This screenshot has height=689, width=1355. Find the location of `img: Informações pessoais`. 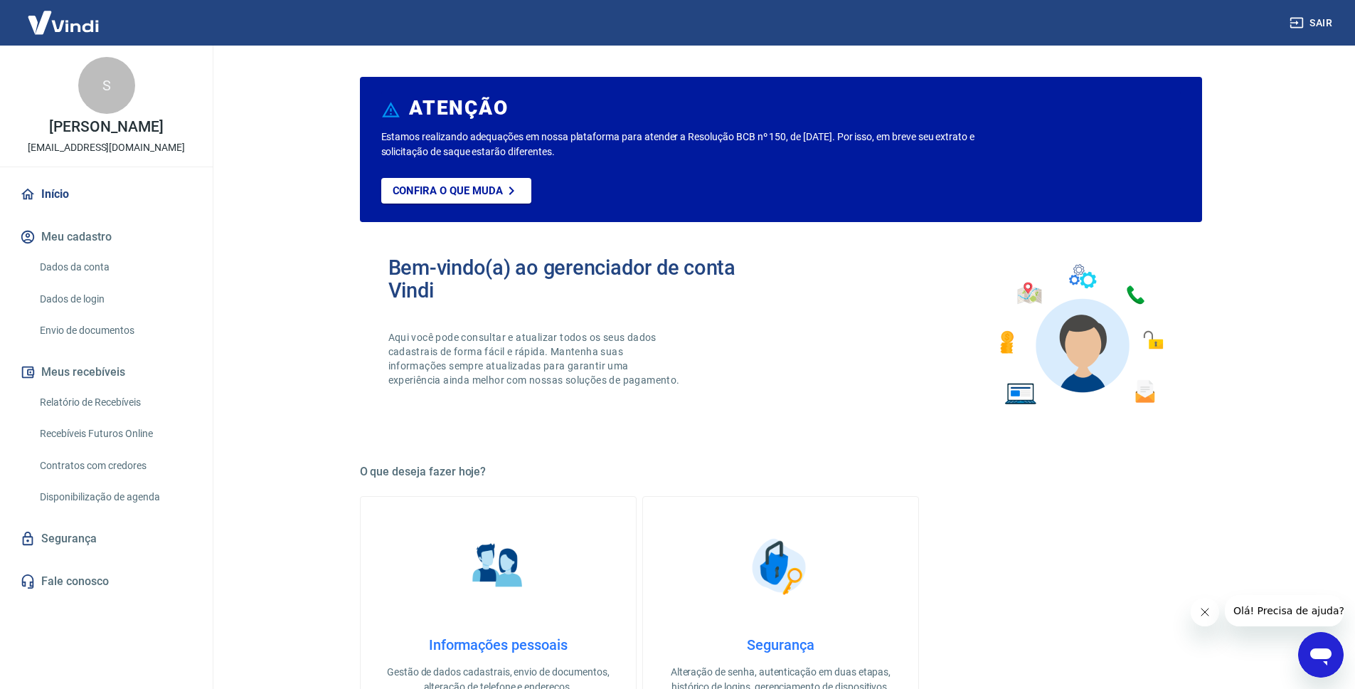

img: Informações pessoais is located at coordinates (498, 566).